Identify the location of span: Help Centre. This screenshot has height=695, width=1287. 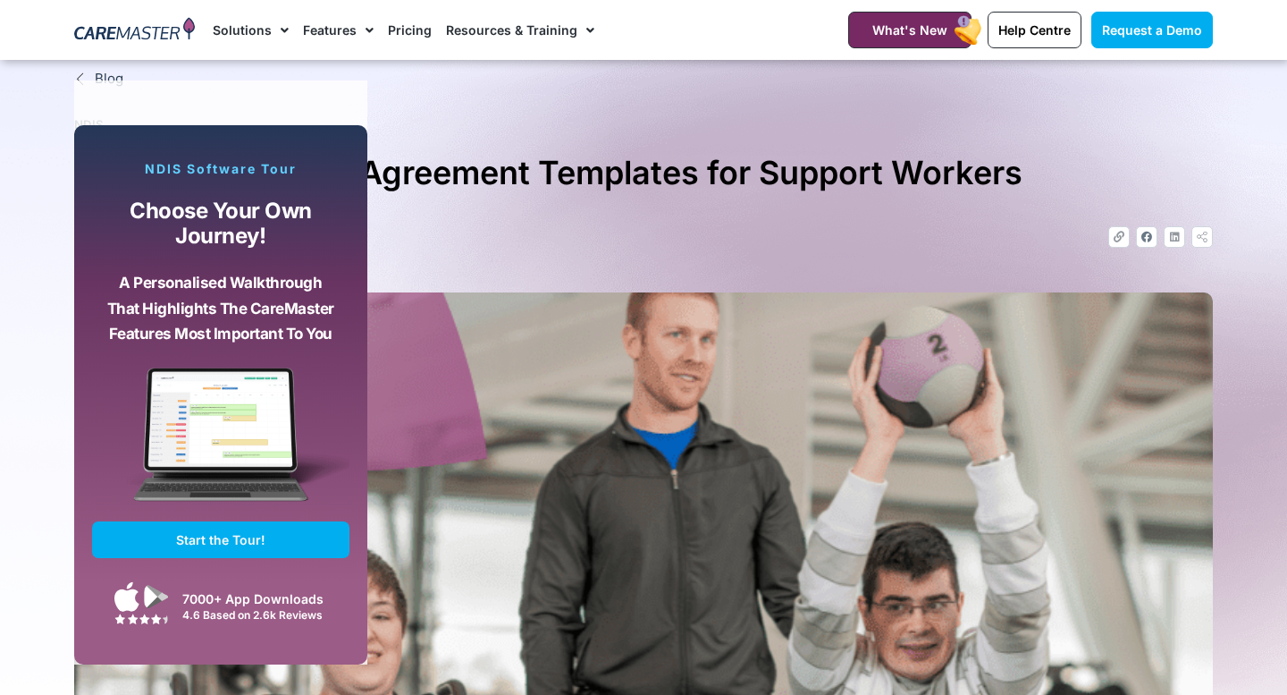
(1034, 29).